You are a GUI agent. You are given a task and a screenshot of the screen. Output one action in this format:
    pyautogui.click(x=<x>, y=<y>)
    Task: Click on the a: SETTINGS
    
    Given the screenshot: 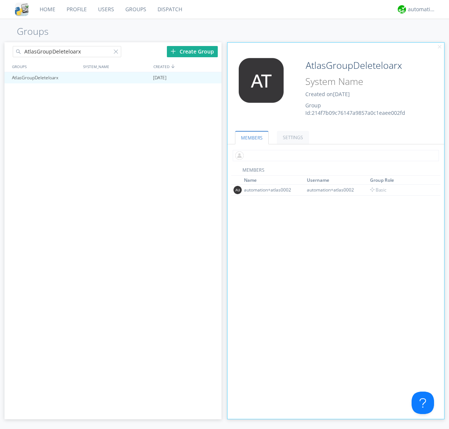 What is the action you would take?
    pyautogui.click(x=293, y=137)
    